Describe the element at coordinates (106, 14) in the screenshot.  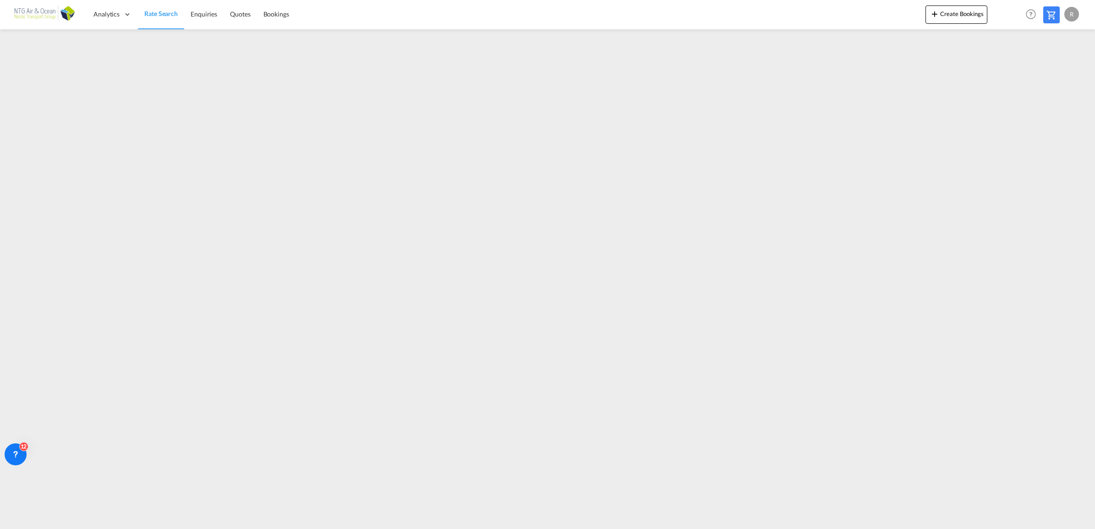
I see `span: Analytics` at that location.